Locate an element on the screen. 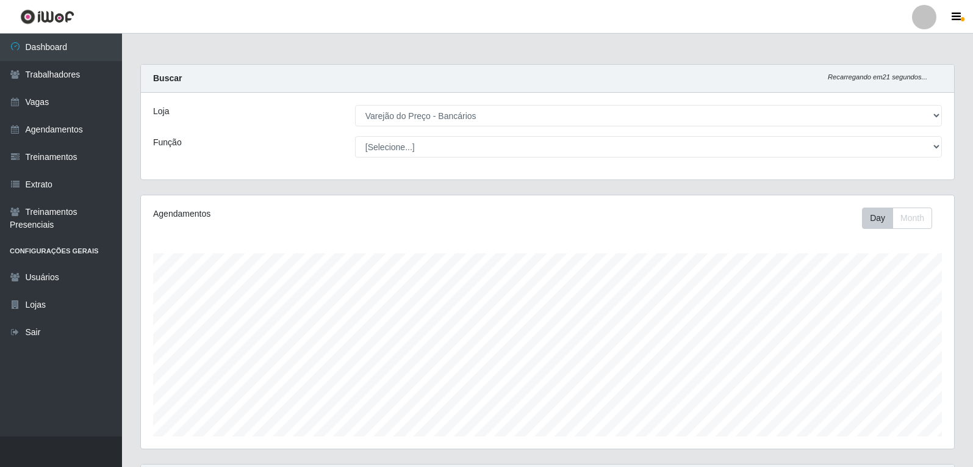 The height and width of the screenshot is (467, 973). strong: Buscar is located at coordinates (167, 78).